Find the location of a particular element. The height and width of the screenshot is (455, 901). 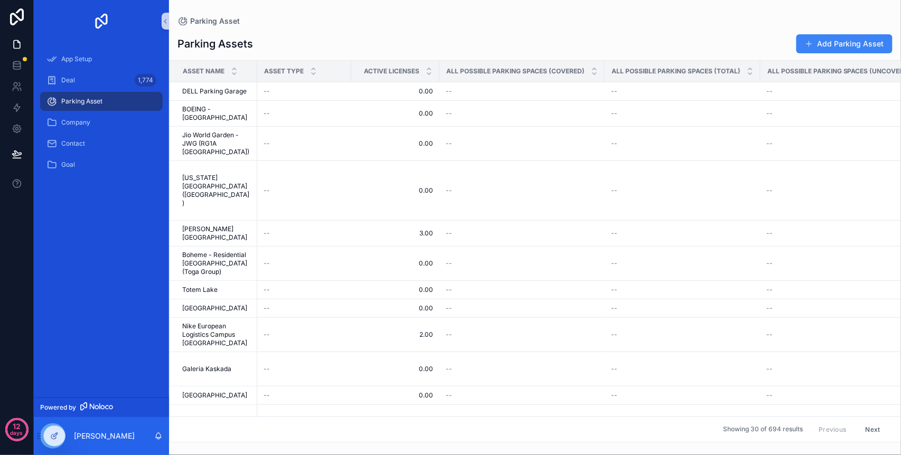

img: App logo is located at coordinates (101, 21).